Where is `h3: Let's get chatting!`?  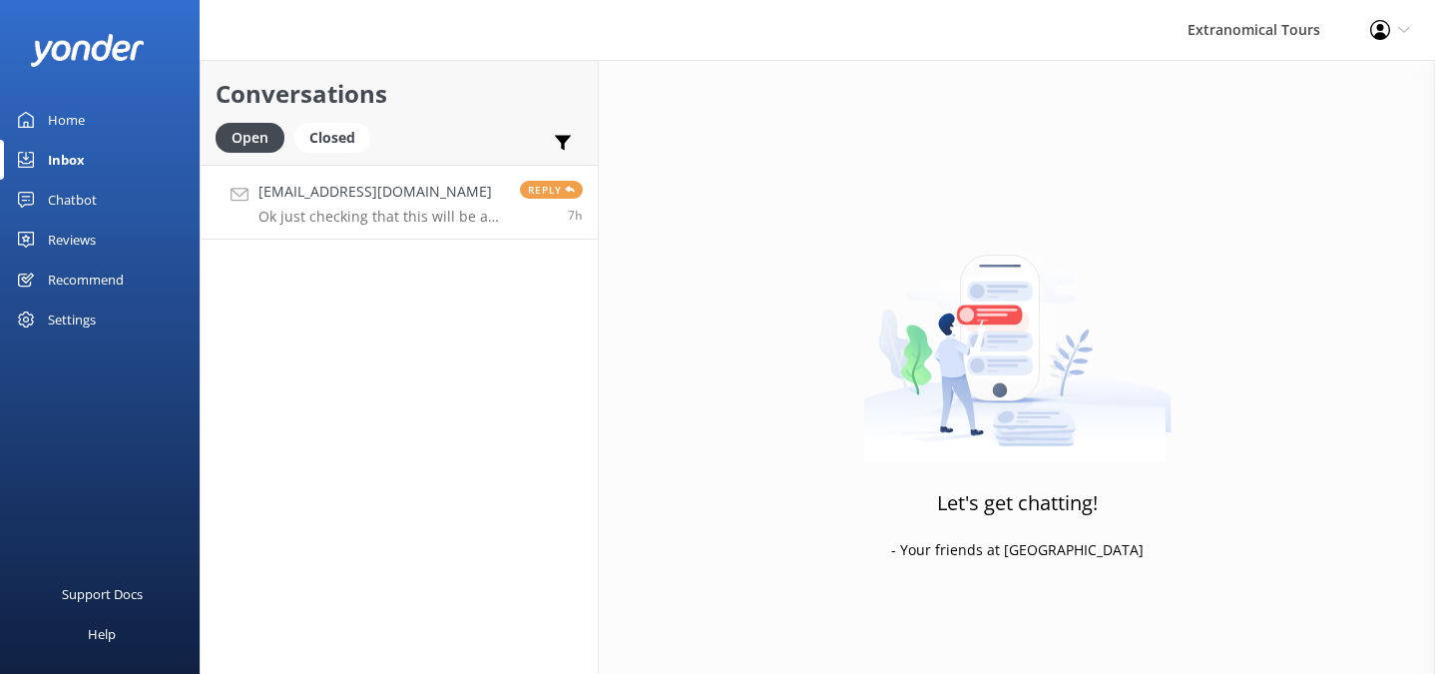
h3: Let's get chatting! is located at coordinates (1017, 503).